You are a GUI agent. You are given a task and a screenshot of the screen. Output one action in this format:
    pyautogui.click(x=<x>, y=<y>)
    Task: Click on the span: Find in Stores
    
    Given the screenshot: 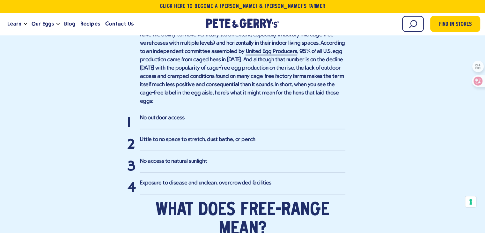 What is the action you would take?
    pyautogui.click(x=455, y=25)
    